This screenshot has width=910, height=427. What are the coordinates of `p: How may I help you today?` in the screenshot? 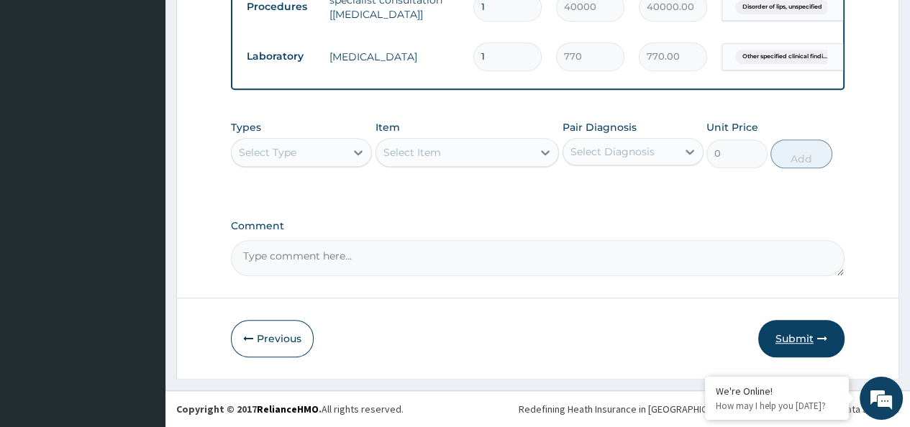 It's located at (777, 406).